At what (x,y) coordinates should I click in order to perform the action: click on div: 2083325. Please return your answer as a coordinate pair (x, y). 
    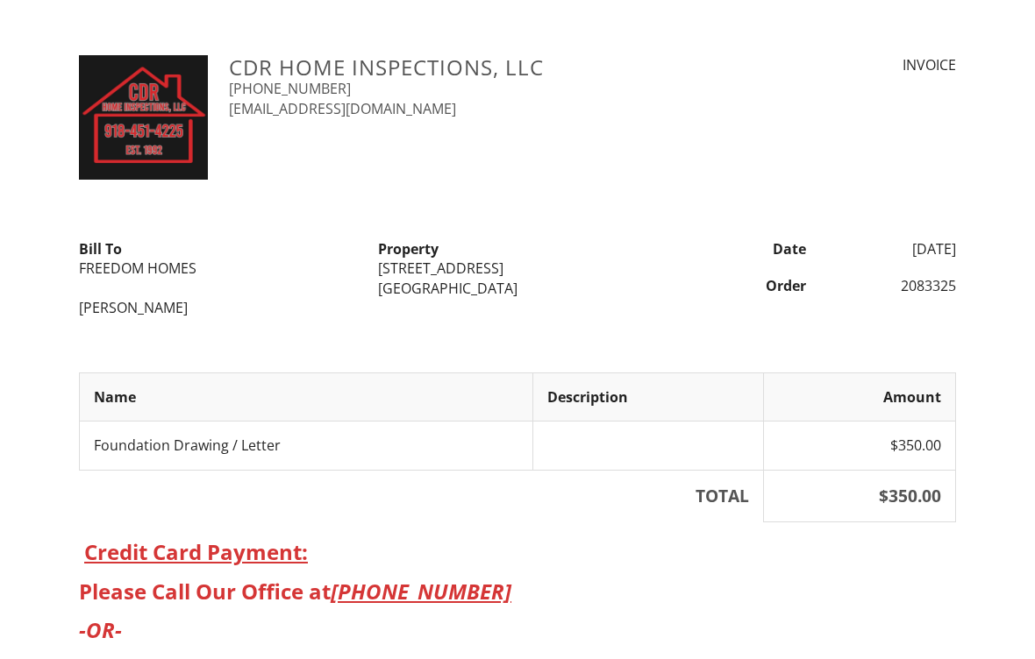
    Looking at the image, I should click on (891, 286).